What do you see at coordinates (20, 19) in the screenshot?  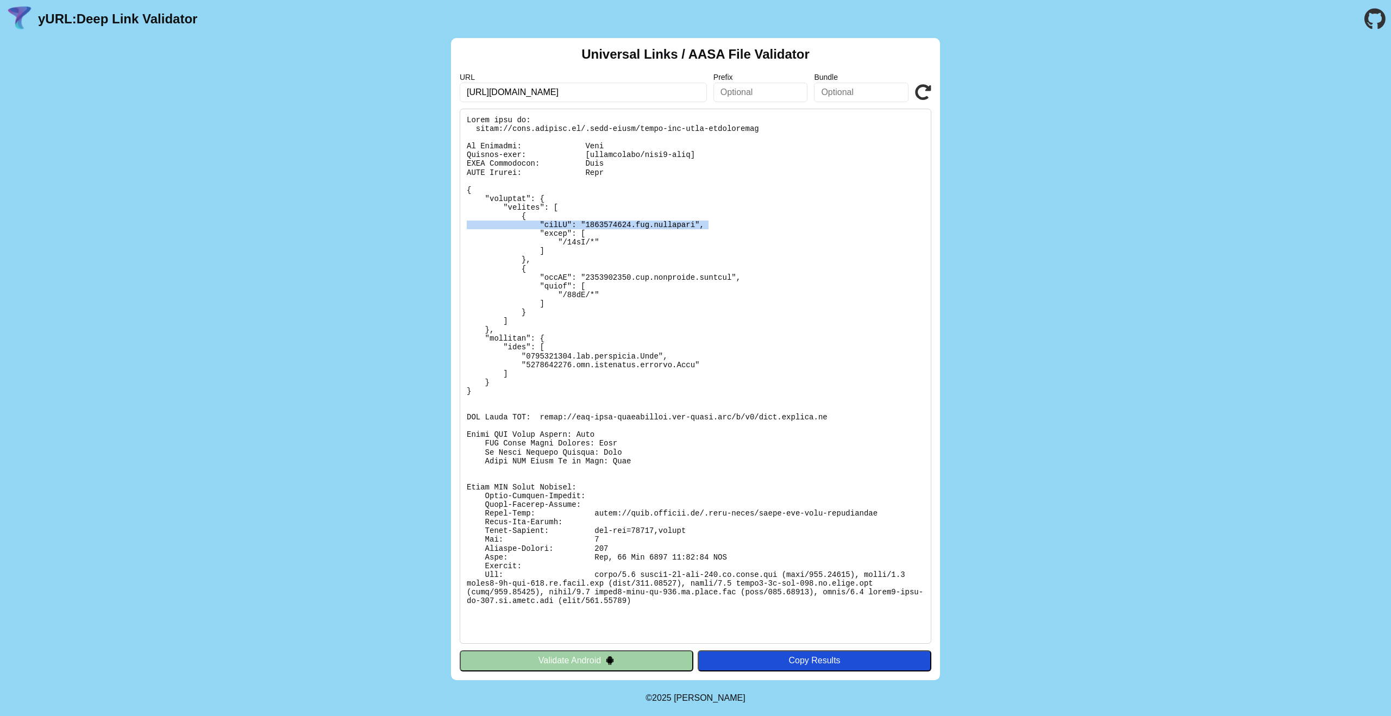 I see `img: yURL Logo` at bounding box center [20, 19].